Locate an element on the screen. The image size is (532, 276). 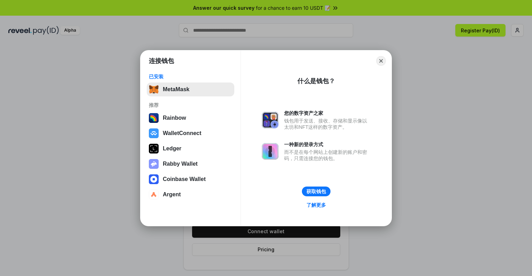
div: 了解更多 is located at coordinates (316, 205).